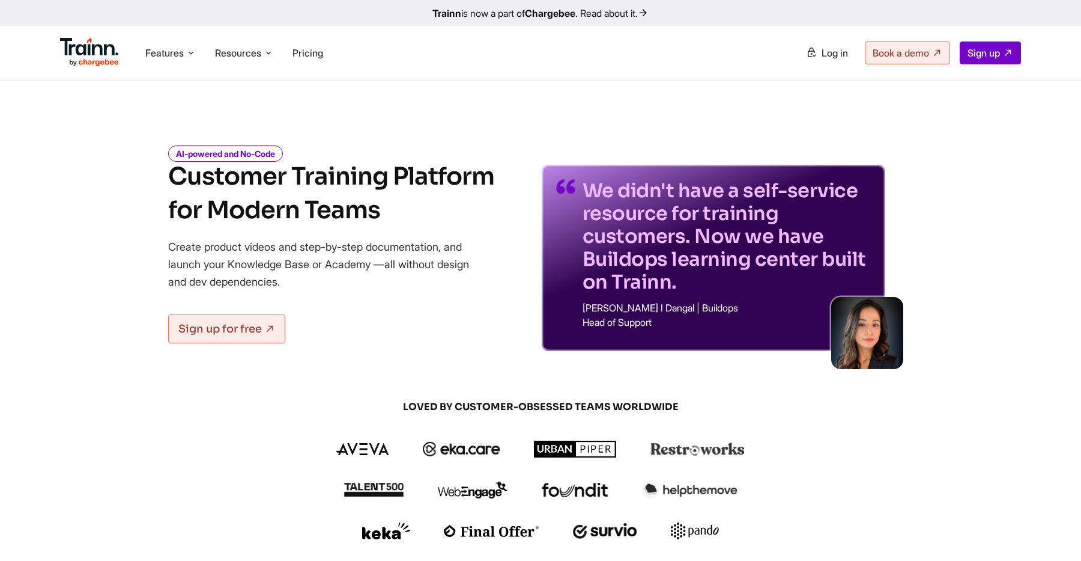  What do you see at coordinates (462, 449) in the screenshot?
I see `img: ekacare logo` at bounding box center [462, 449].